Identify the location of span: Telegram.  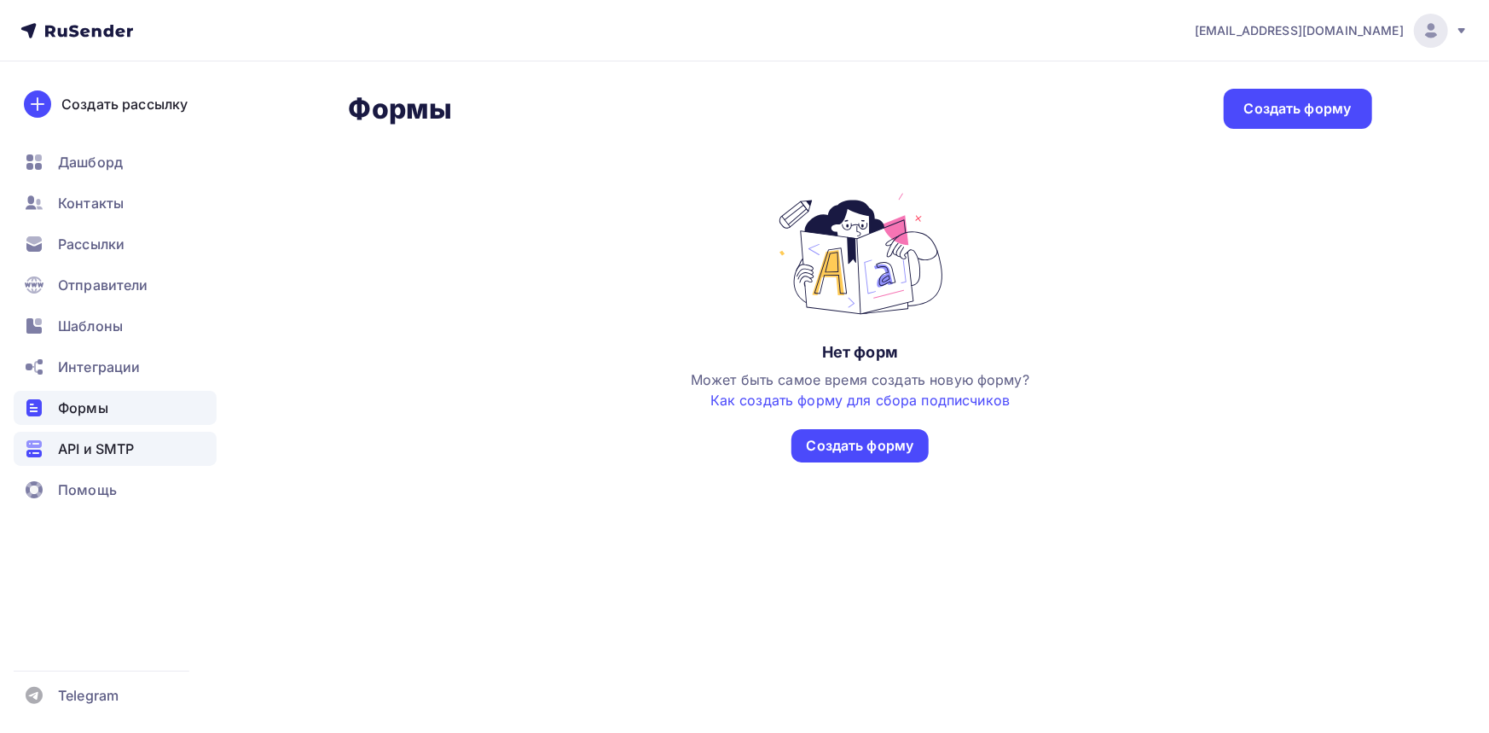
(88, 695).